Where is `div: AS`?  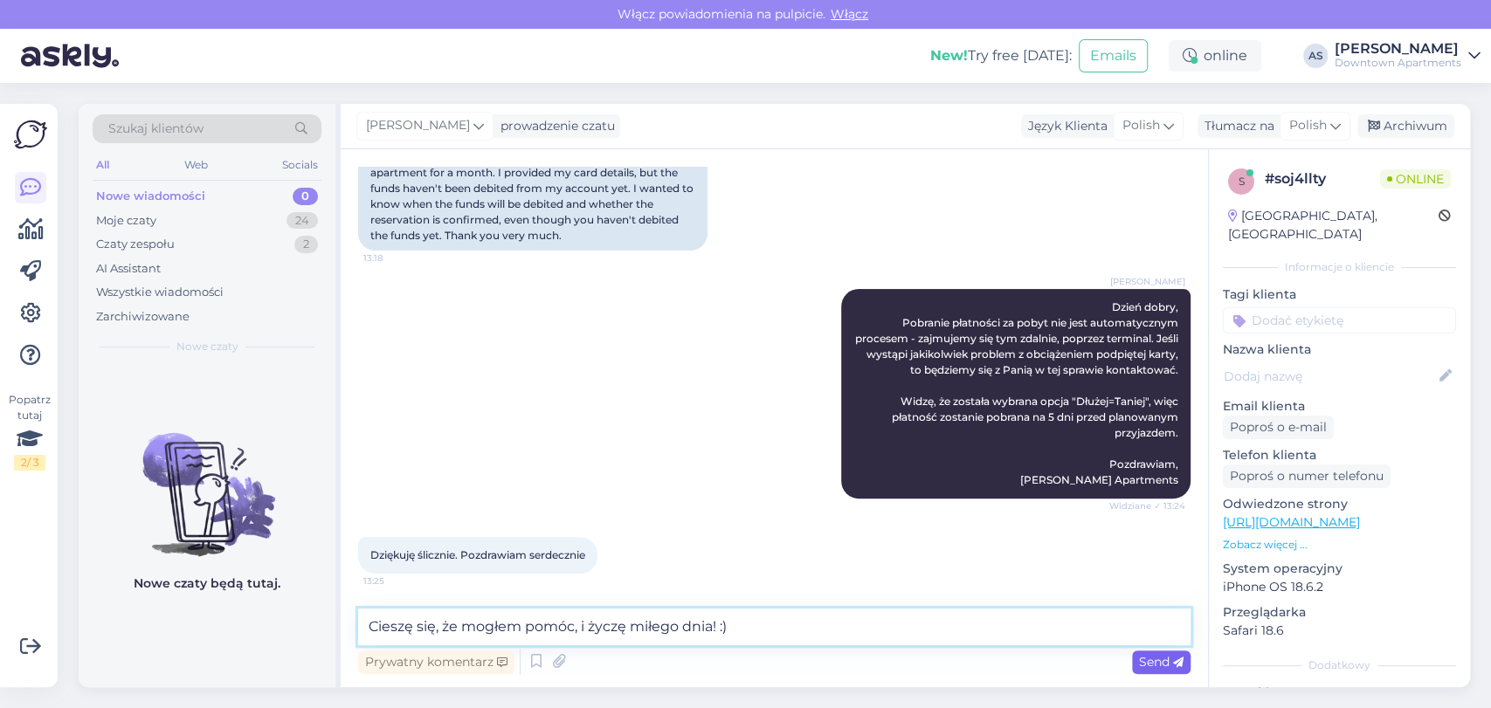
div: AS is located at coordinates (1315, 56).